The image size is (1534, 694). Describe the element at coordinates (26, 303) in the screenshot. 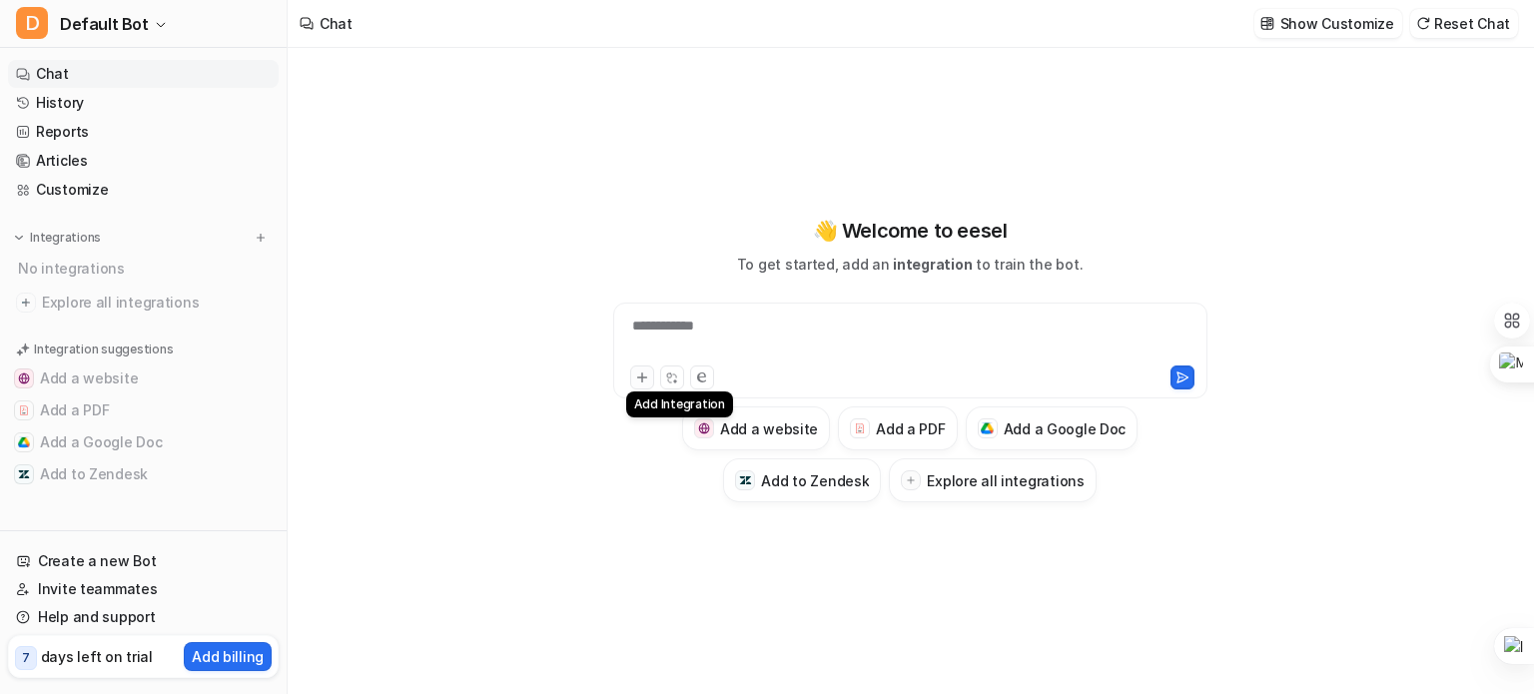

I see `img: explore all integrations` at that location.